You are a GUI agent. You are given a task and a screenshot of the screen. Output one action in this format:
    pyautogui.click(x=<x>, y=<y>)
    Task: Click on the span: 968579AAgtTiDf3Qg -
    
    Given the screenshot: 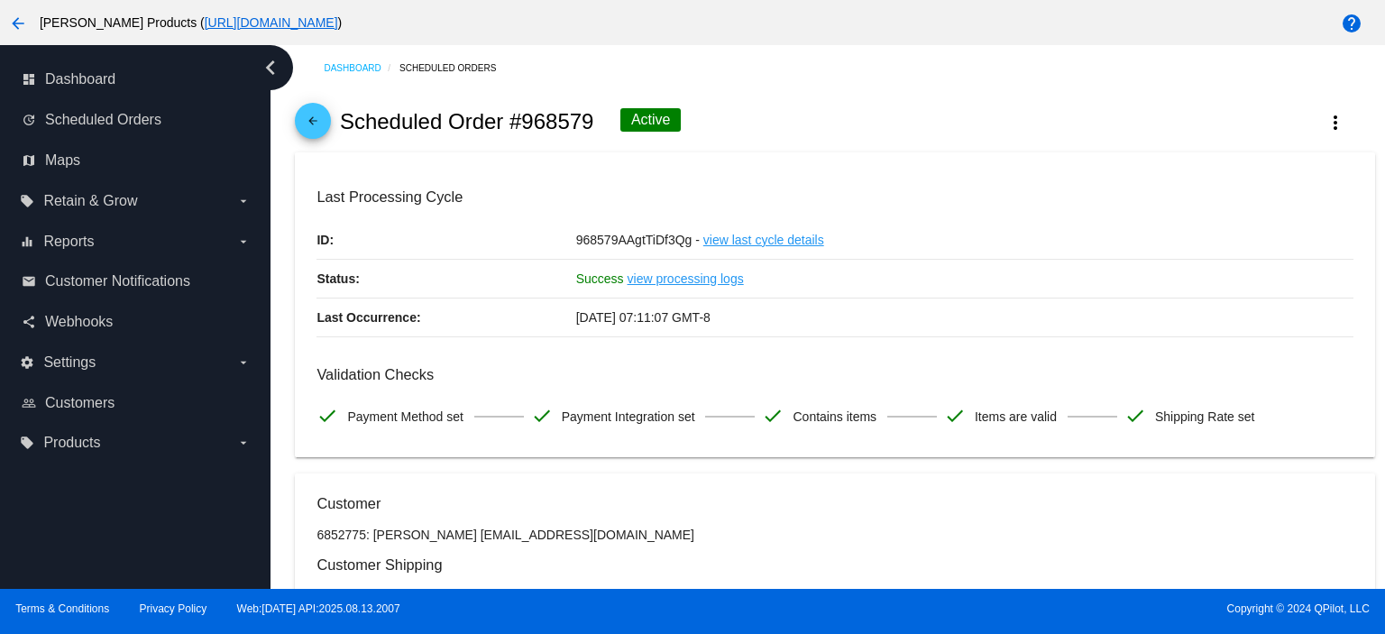 What is the action you would take?
    pyautogui.click(x=638, y=240)
    